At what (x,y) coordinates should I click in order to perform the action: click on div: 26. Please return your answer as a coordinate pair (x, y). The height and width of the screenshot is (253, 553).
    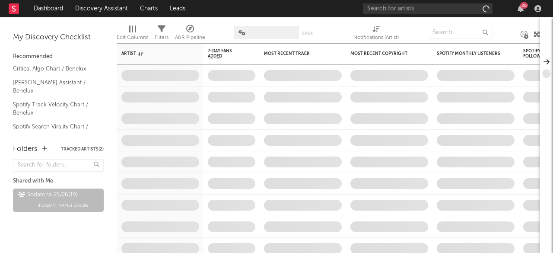
    Looking at the image, I should click on (524, 5).